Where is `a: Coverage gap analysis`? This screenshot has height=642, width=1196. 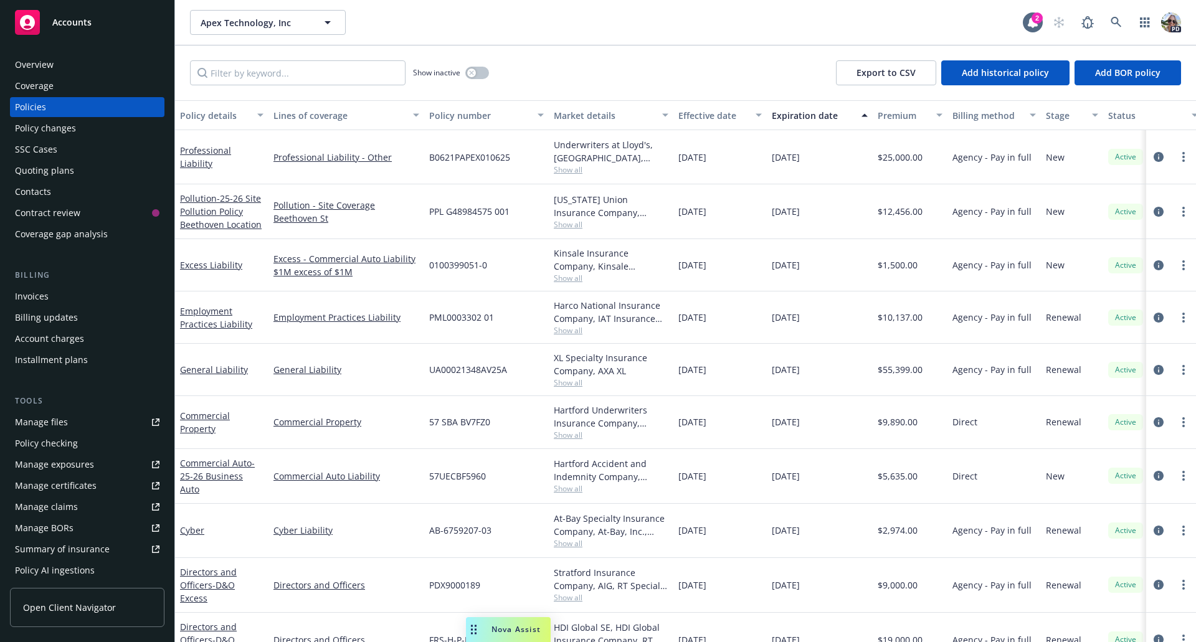
a: Coverage gap analysis is located at coordinates (87, 234).